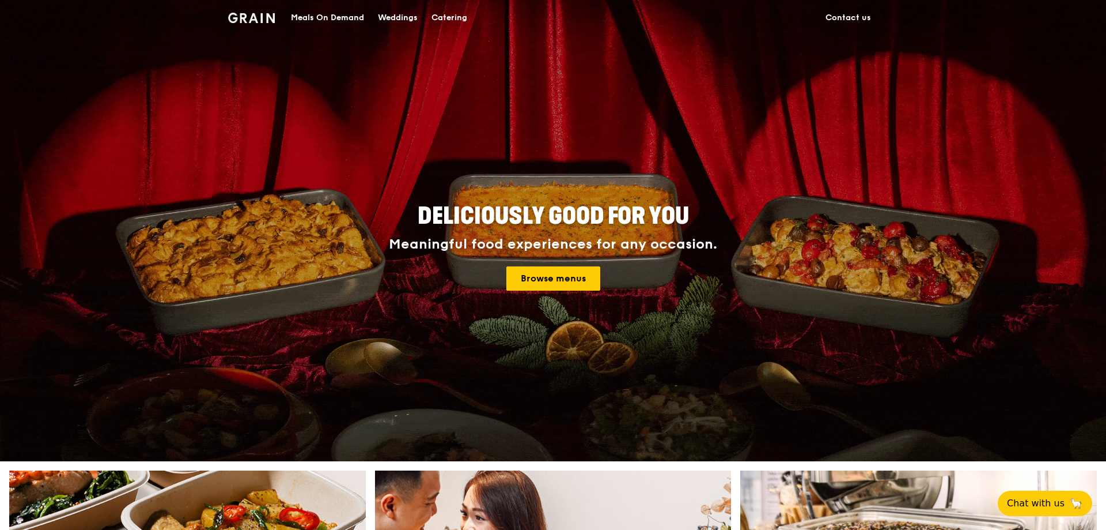  I want to click on span: Chat with us, so click(1036, 503).